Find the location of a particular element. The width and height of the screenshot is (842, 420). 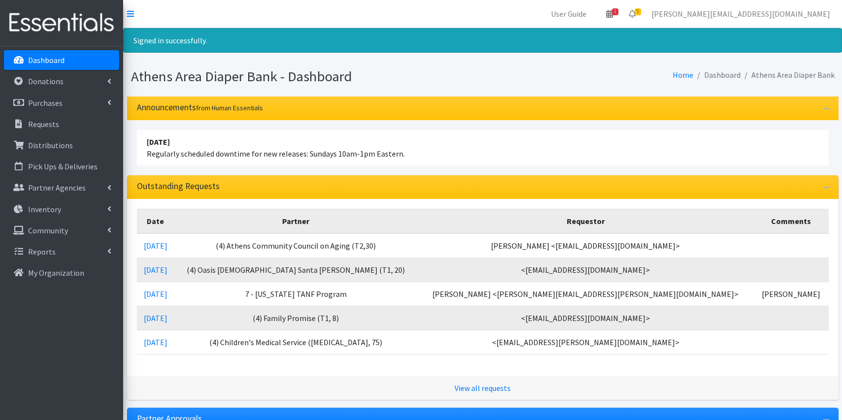

h1: Athens Area Diaper Bank - Dashboard is located at coordinates (305, 76).